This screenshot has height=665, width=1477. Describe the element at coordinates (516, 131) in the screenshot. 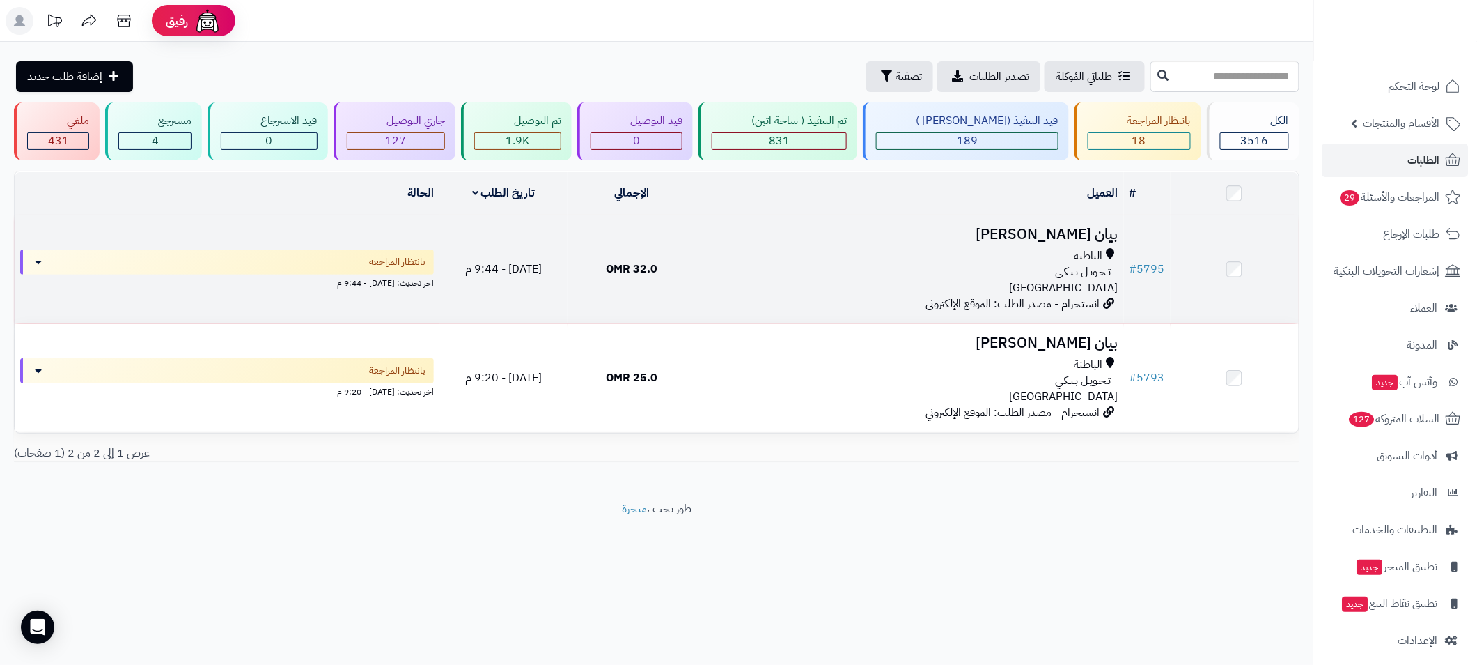

I see `a: تم التوصيل 1.9K` at that location.